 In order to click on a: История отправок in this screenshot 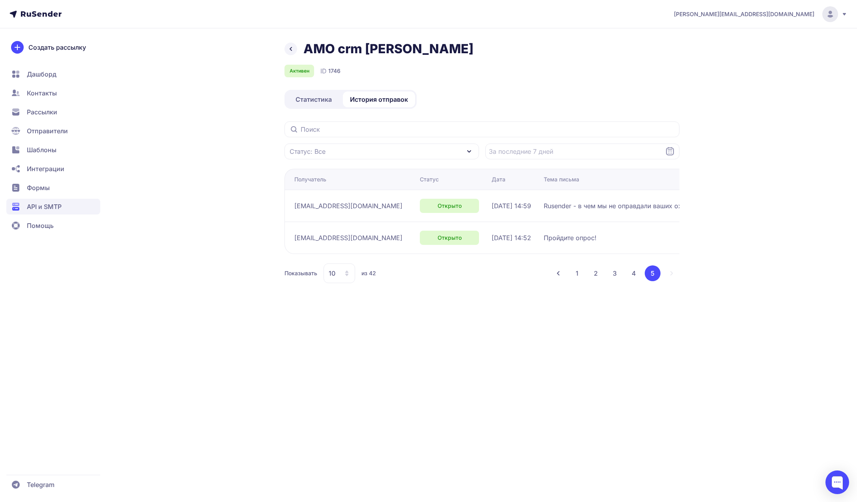, I will do `click(379, 99)`.